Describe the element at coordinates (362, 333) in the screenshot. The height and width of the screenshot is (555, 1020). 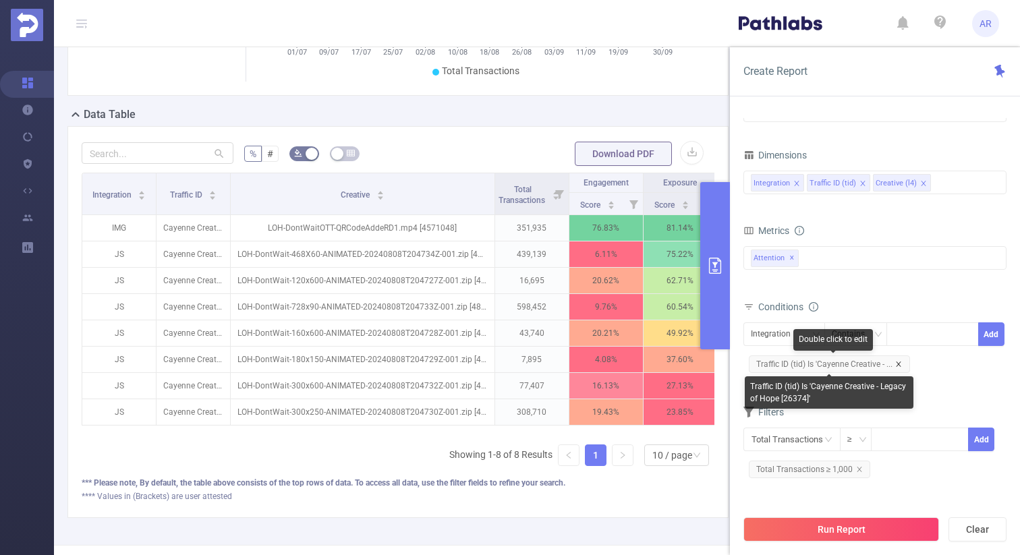
I see `p: LOH-DontWait-160x600-ANIMATED-20240808T204728Z-001.zip [4829594]` at that location.